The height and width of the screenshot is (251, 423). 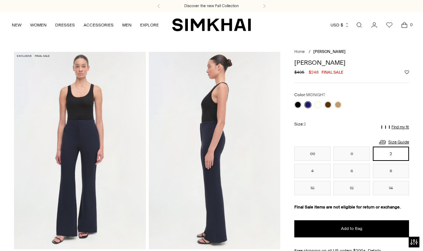 What do you see at coordinates (16, 25) in the screenshot?
I see `a: NEW` at bounding box center [16, 25].